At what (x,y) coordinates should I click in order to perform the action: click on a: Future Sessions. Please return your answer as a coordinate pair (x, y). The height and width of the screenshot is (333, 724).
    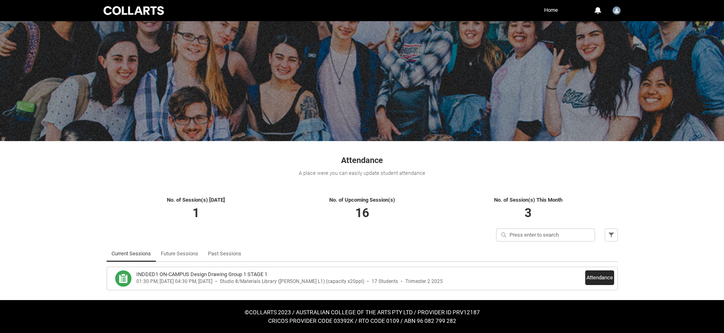
    Looking at the image, I should click on (179, 254).